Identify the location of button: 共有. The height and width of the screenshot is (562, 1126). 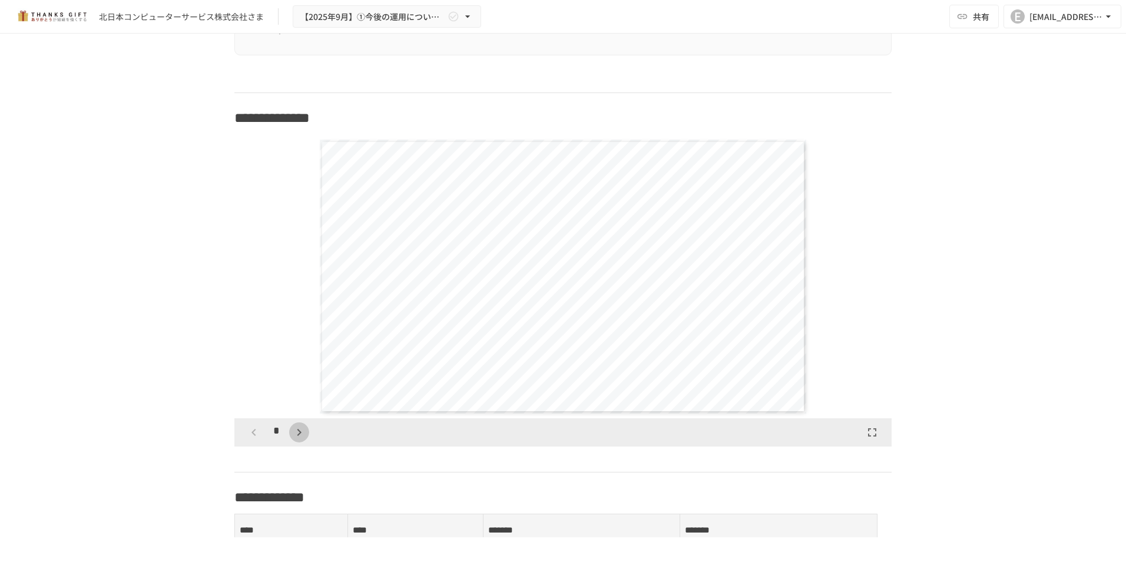
(974, 16).